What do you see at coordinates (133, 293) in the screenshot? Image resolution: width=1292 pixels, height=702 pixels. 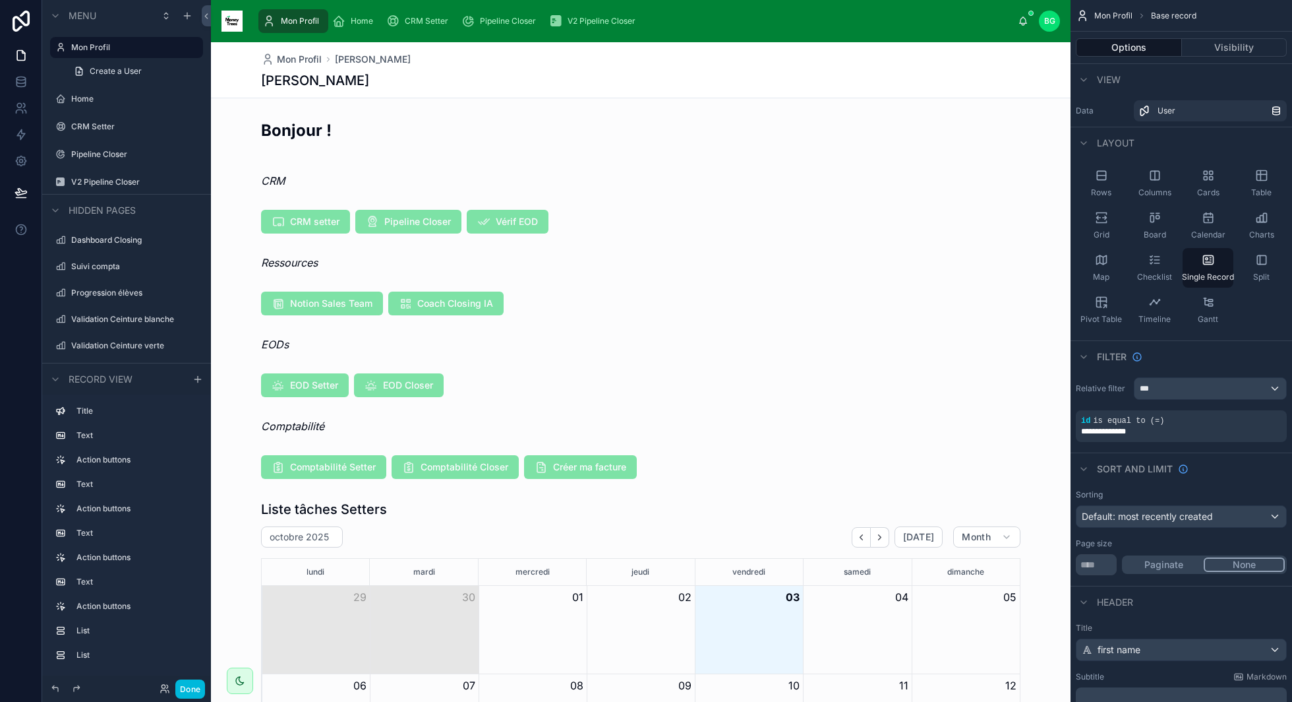 I see `a: Progression élèves` at bounding box center [133, 293].